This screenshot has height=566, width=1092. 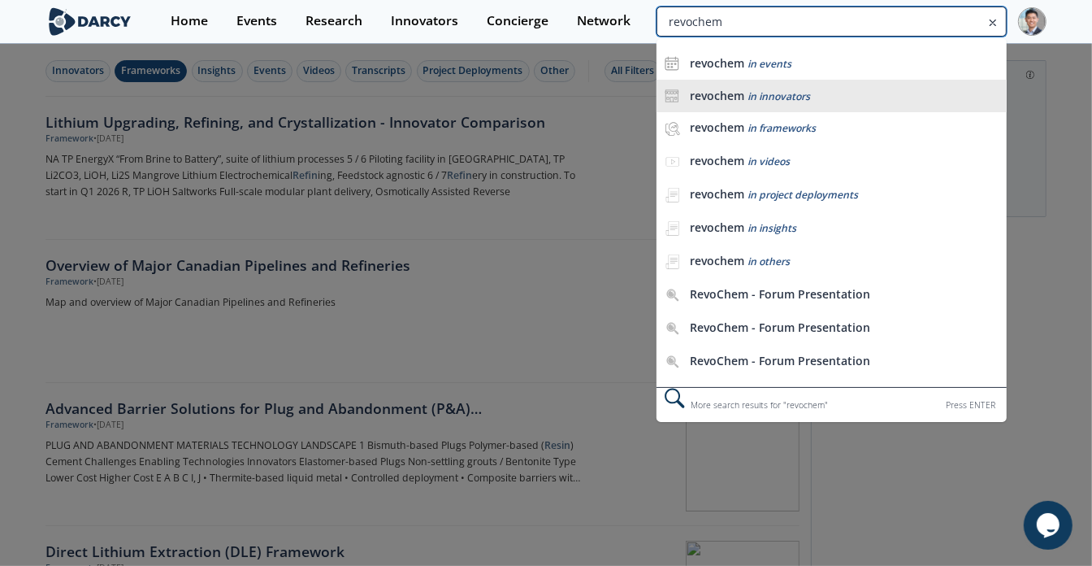 I want to click on span: in others, so click(x=769, y=261).